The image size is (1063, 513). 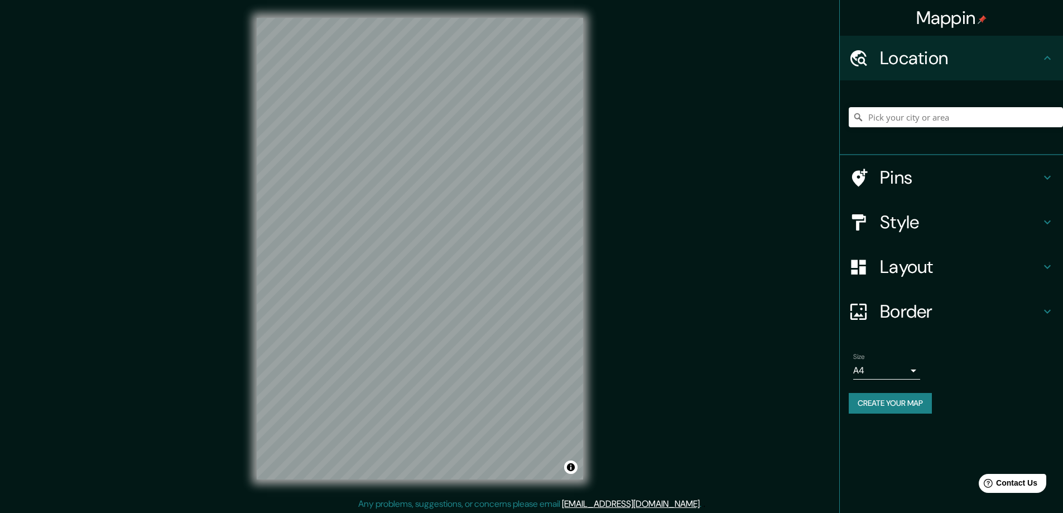 I want to click on h4: Pins, so click(x=960, y=177).